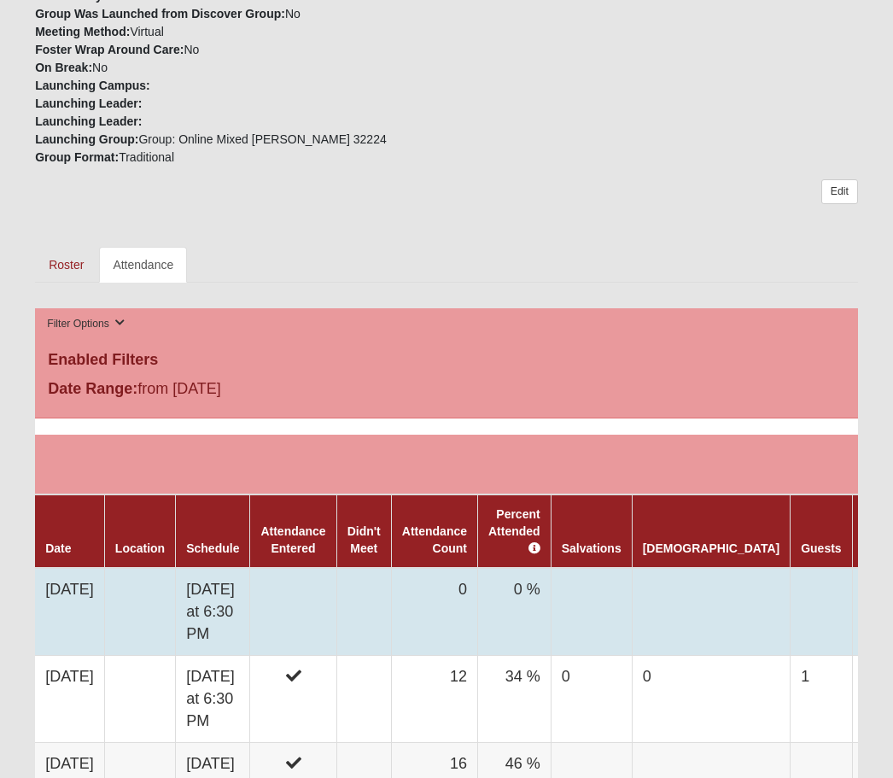 This screenshot has width=893, height=778. I want to click on strong: Foster Wrap Around Care:, so click(109, 50).